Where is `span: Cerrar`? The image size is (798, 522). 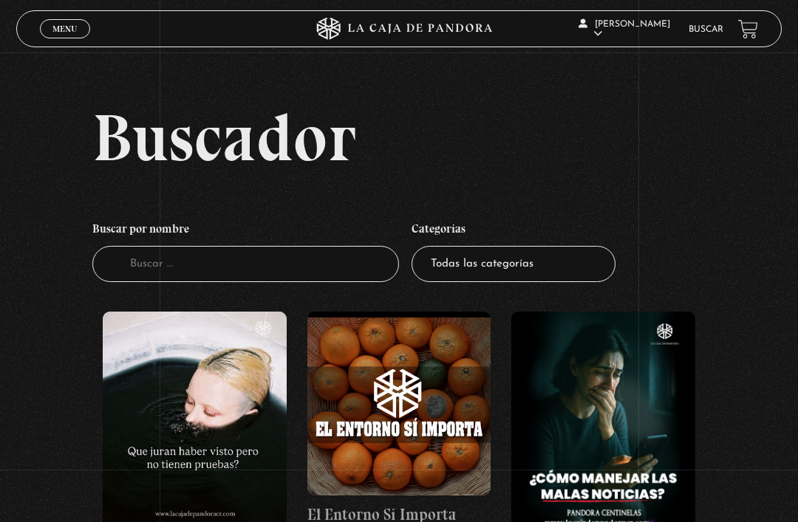 span: Cerrar is located at coordinates (65, 42).